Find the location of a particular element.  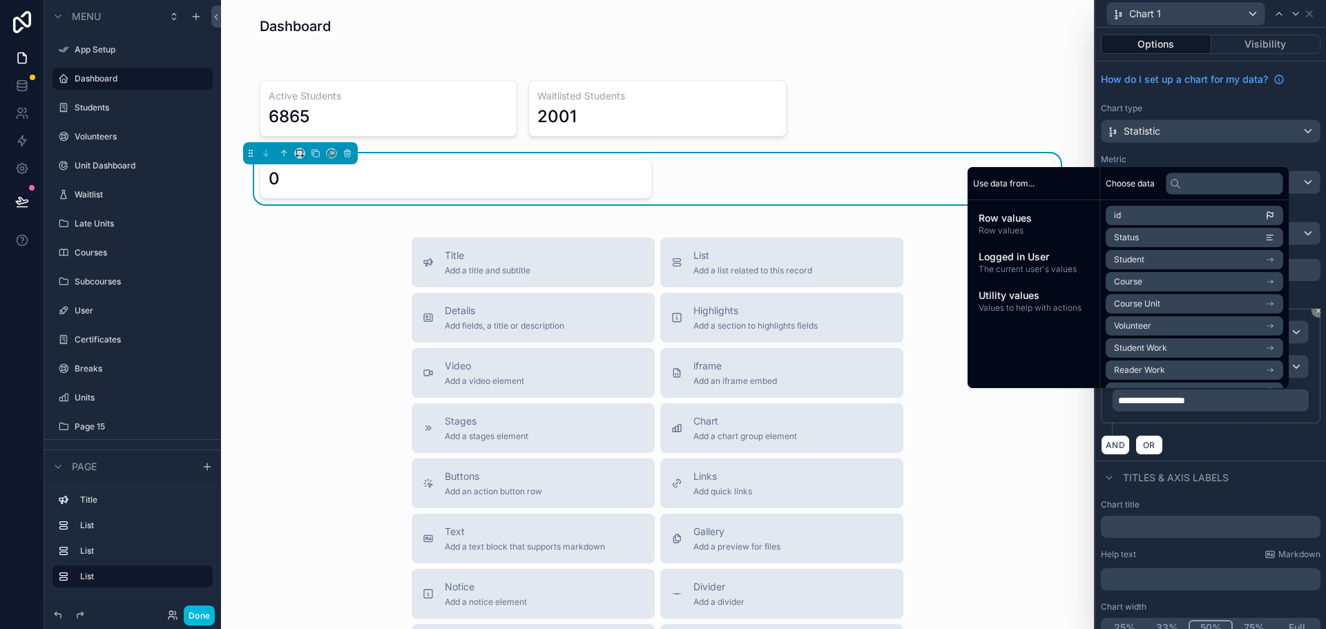

span: Divider is located at coordinates (719, 587).